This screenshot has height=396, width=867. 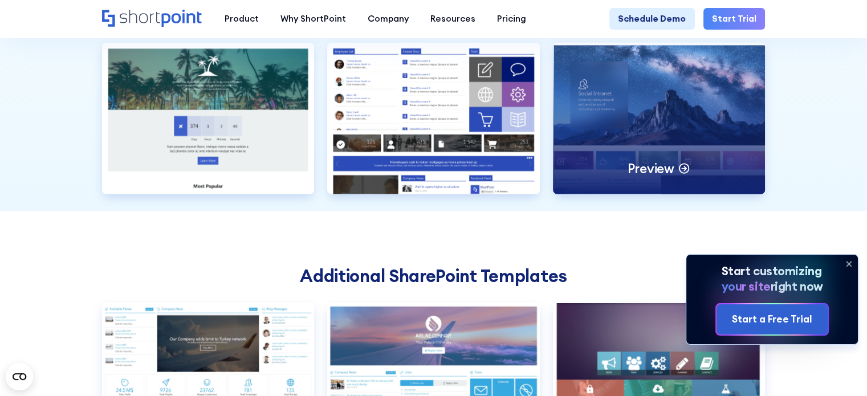 What do you see at coordinates (511, 19) in the screenshot?
I see `a: Pricing` at bounding box center [511, 19].